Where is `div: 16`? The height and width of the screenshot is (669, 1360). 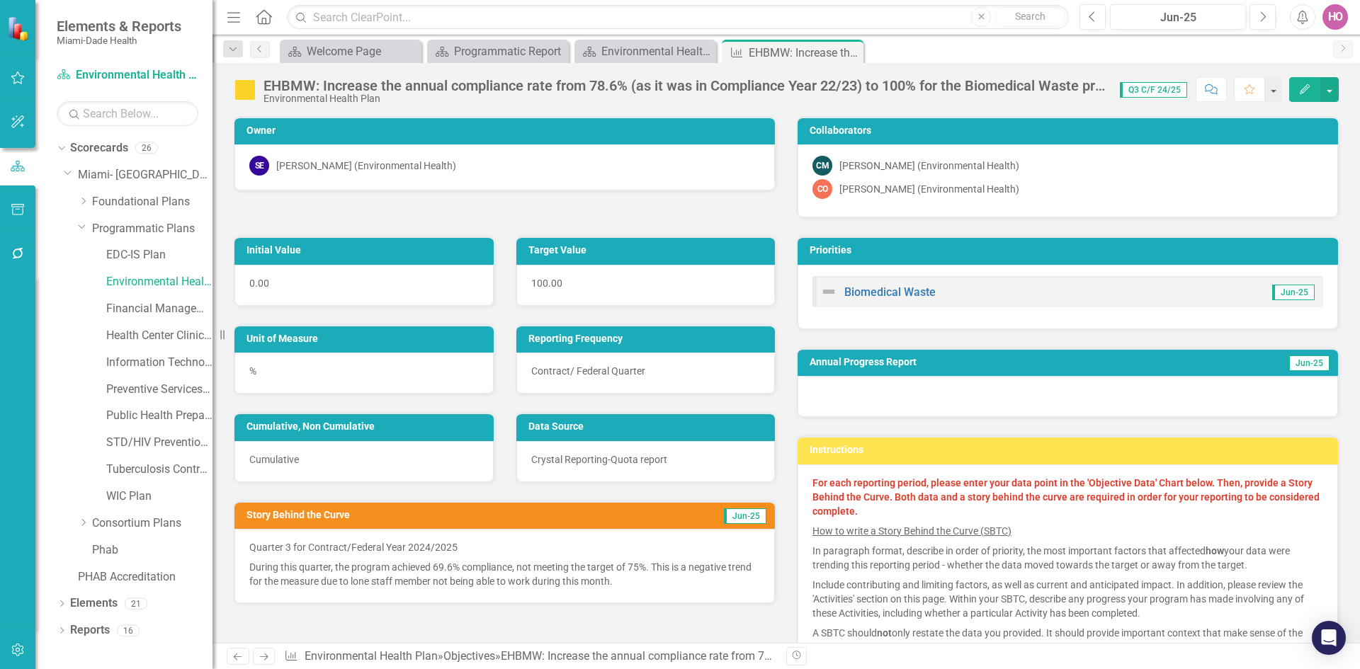 div: 16 is located at coordinates (128, 630).